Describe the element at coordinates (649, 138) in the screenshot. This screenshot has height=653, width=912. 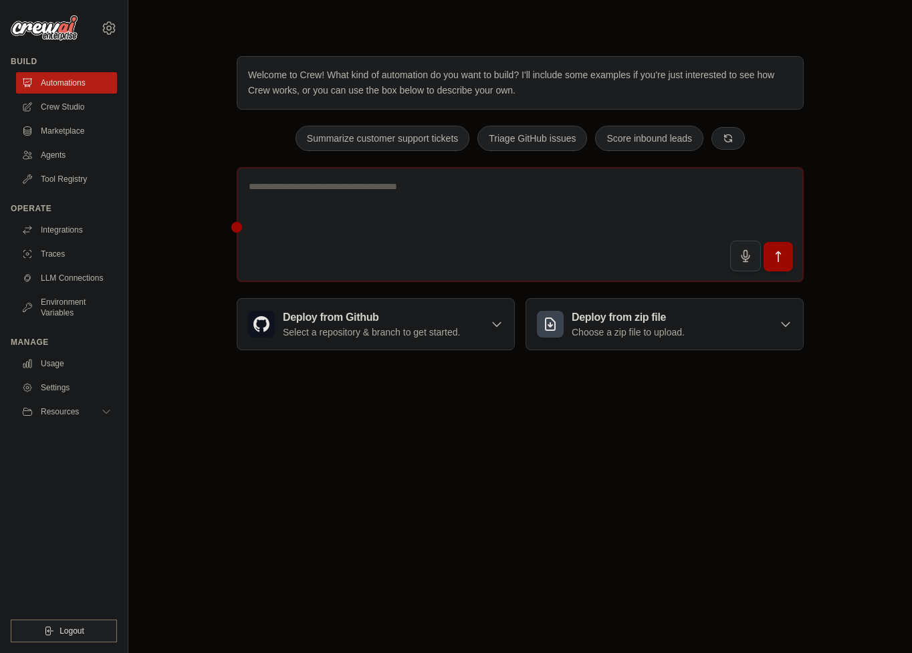
I see `button: Score inbound leads` at that location.